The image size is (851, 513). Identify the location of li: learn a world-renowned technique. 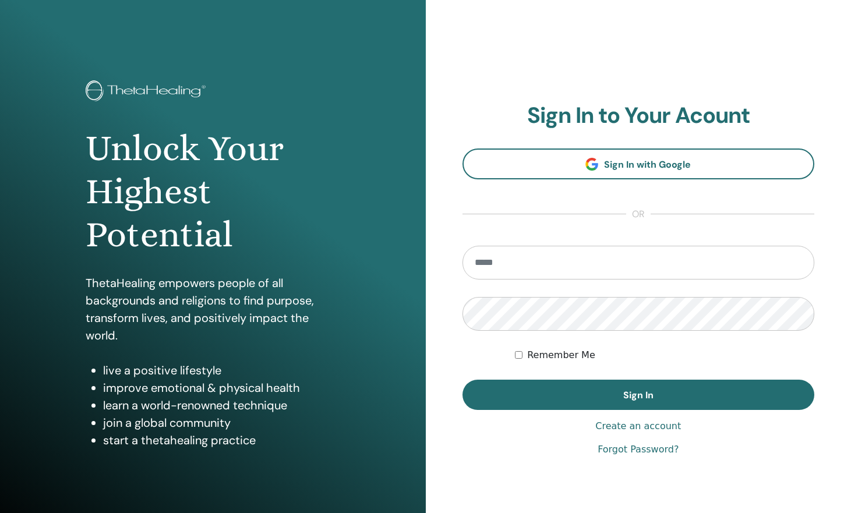
(221, 406).